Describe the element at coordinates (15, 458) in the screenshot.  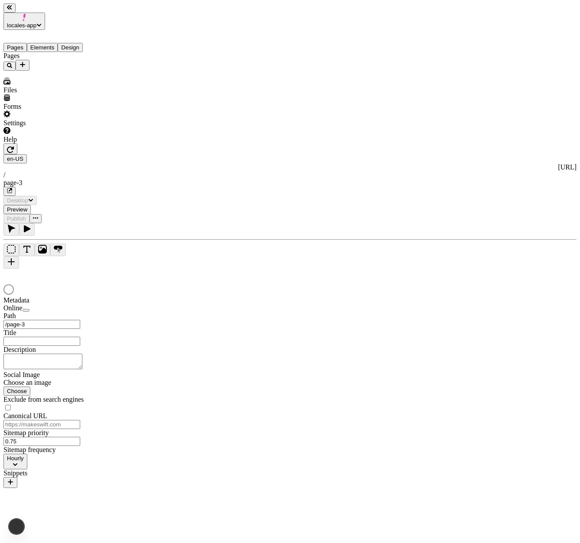
I see `span: Hourly` at that location.